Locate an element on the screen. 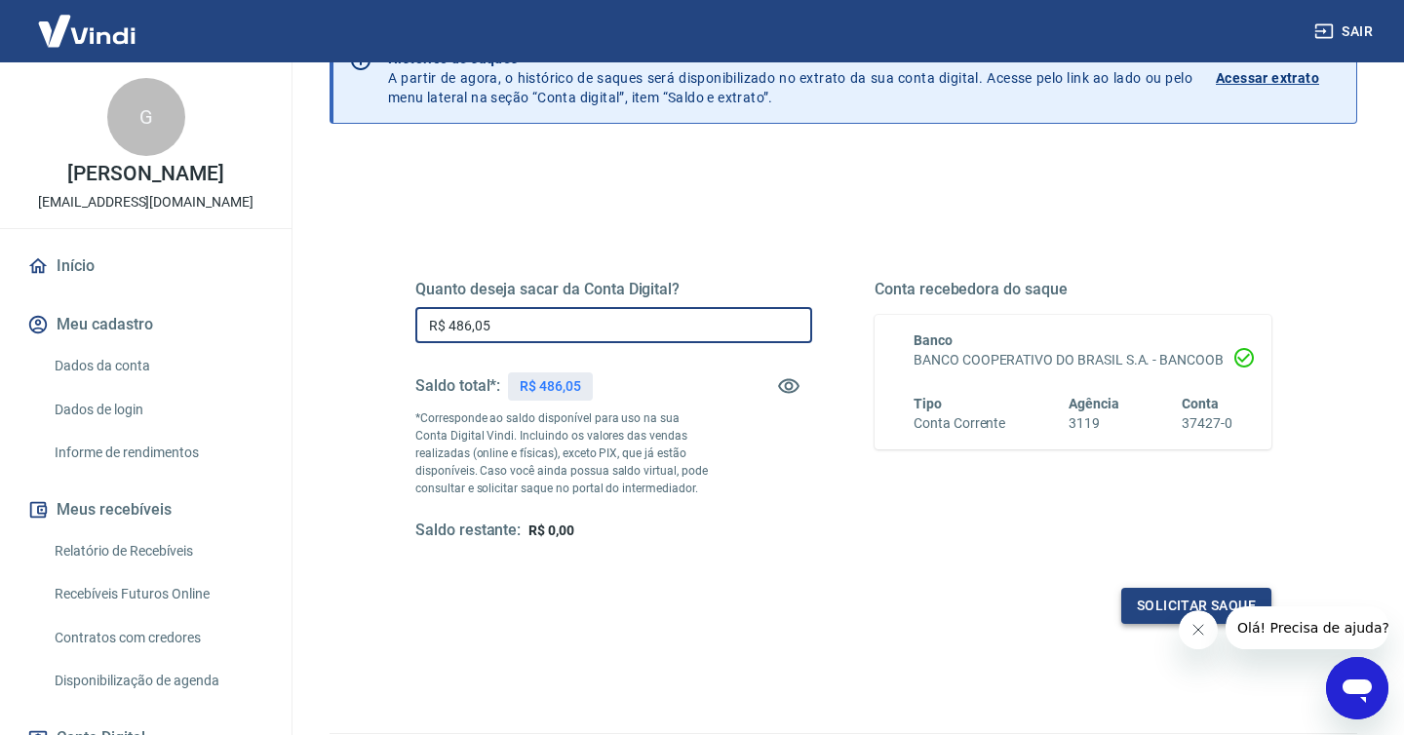 Image resolution: width=1404 pixels, height=735 pixels. p: A partir de agora, o histórico de saques será disponibilizado no extrato da sua conta digital. Ac... is located at coordinates (790, 78).